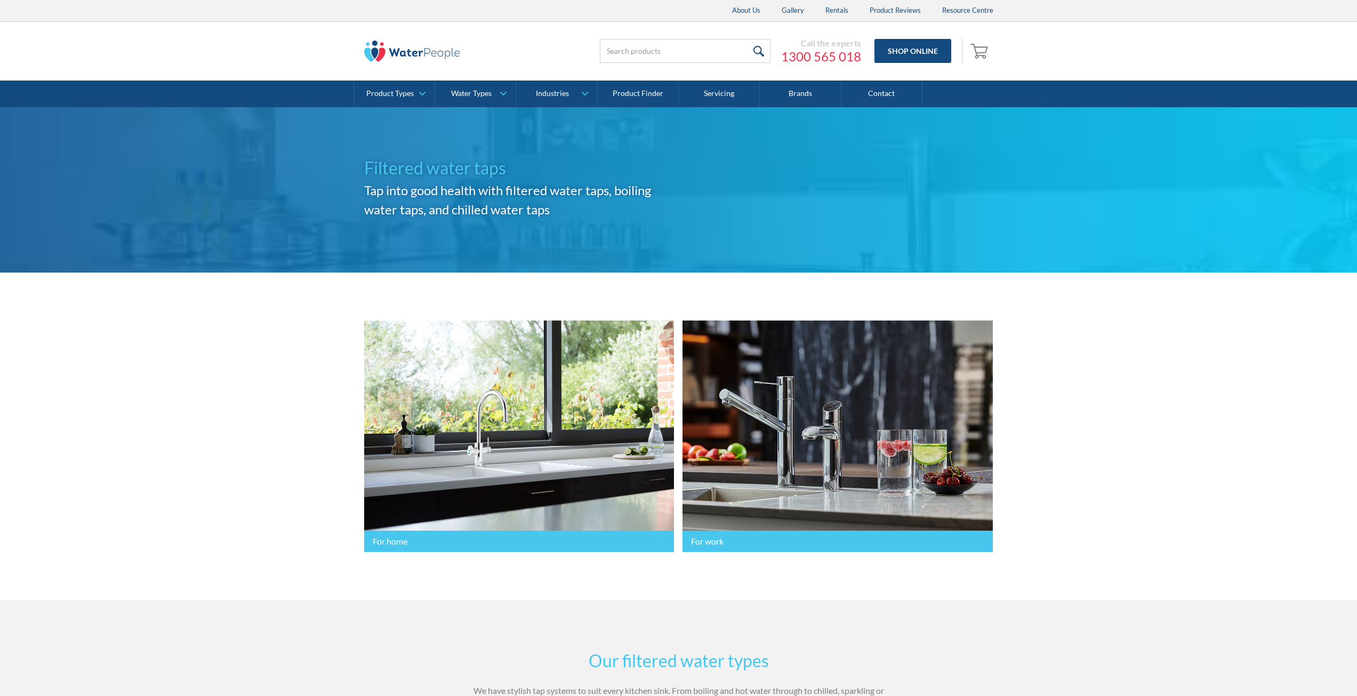 The image size is (1357, 696). Describe the element at coordinates (882, 94) in the screenshot. I see `a: Contact` at that location.